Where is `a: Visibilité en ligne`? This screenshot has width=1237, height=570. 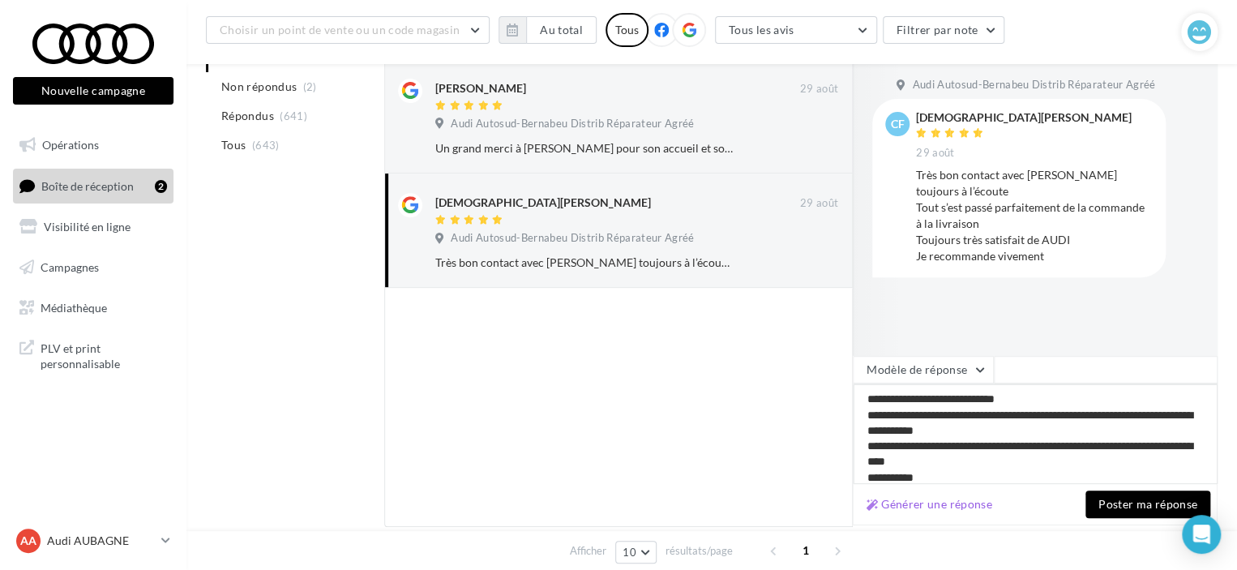 a: Visibilité en ligne is located at coordinates (93, 227).